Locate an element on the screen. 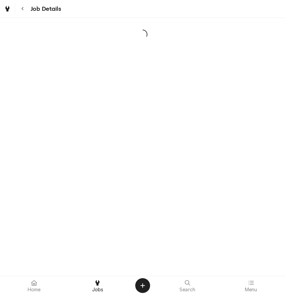 The height and width of the screenshot is (295, 285). span: Jobs is located at coordinates (98, 290).